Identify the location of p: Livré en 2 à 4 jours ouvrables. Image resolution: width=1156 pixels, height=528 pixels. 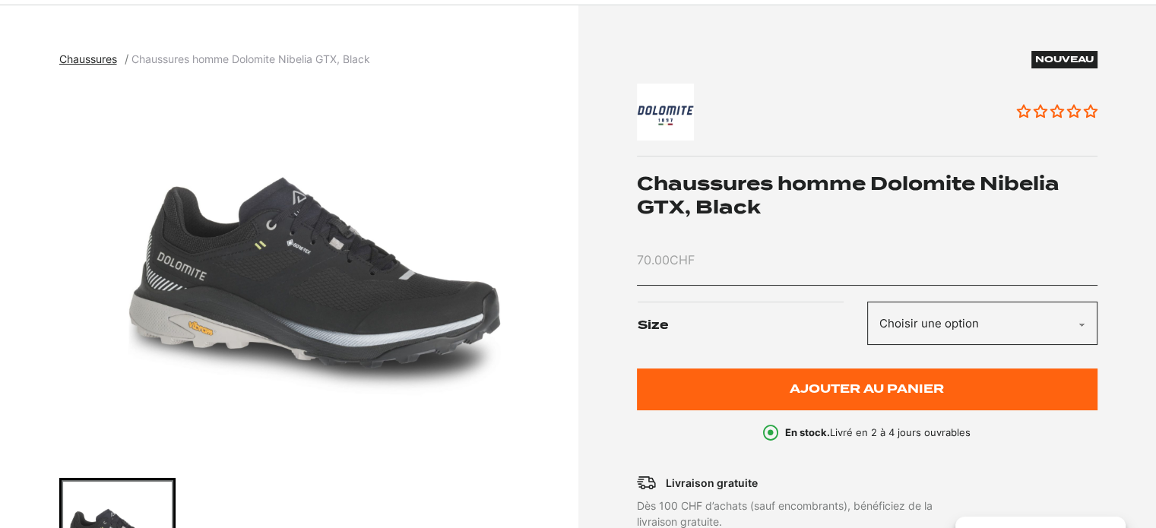
(878, 433).